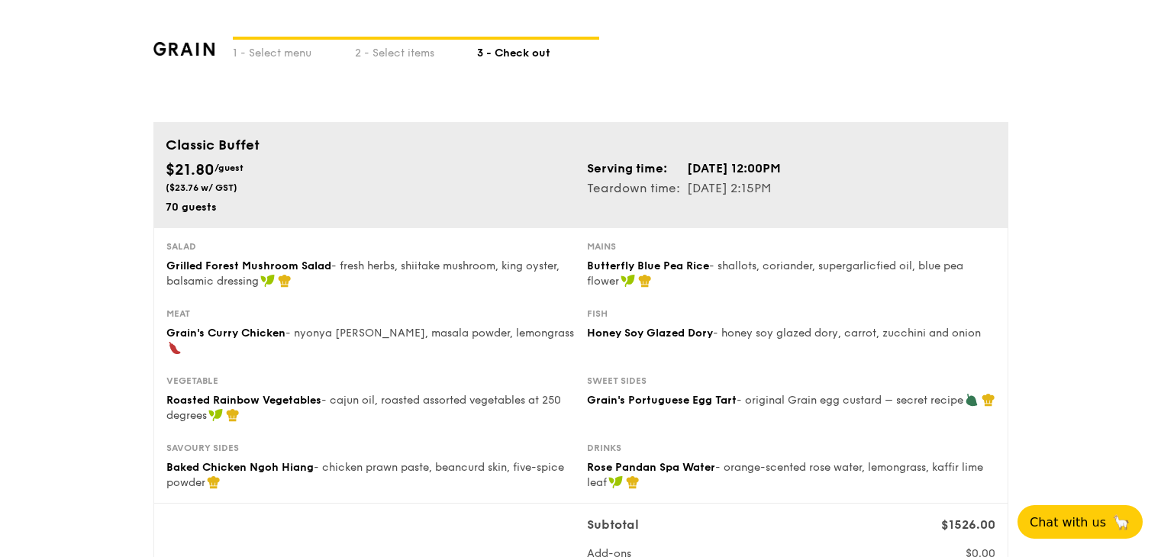 This screenshot has height=557, width=1161. Describe the element at coordinates (240, 467) in the screenshot. I see `span: Baked Chicken Ngoh Hiang` at that location.